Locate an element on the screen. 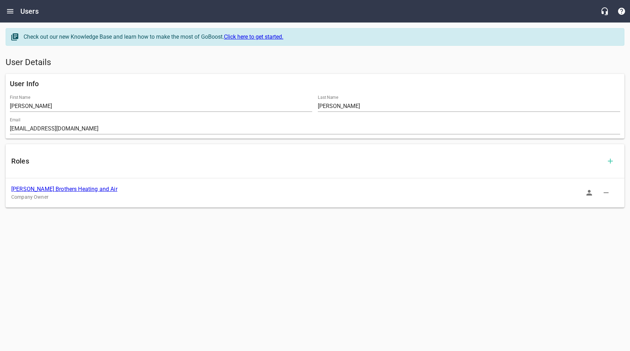 The height and width of the screenshot is (351, 630). button: Support Portal is located at coordinates (622, 11).